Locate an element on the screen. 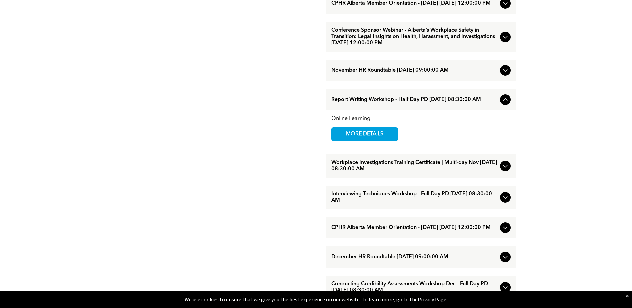 The image size is (632, 308). div: Dismiss notification is located at coordinates (627, 295).